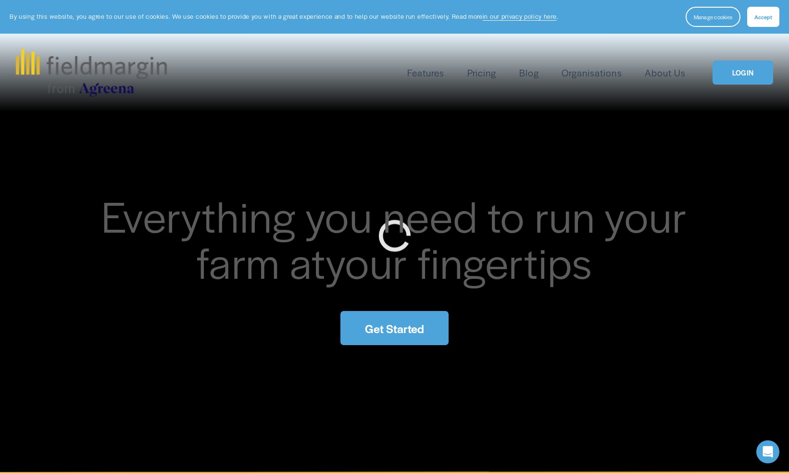 Image resolution: width=789 pixels, height=473 pixels. I want to click on a: LOGIN, so click(743, 73).